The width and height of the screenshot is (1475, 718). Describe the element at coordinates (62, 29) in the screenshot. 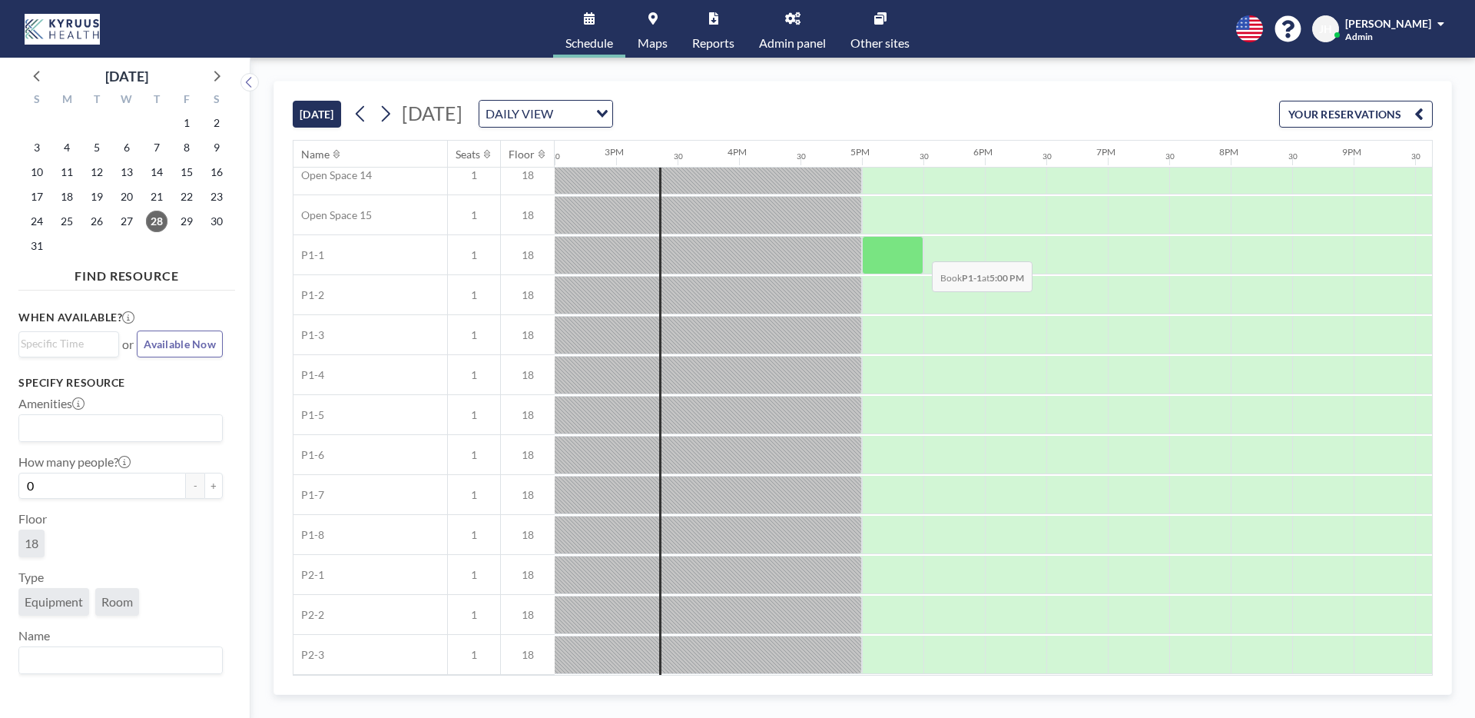

I see `img: organization-logo` at that location.